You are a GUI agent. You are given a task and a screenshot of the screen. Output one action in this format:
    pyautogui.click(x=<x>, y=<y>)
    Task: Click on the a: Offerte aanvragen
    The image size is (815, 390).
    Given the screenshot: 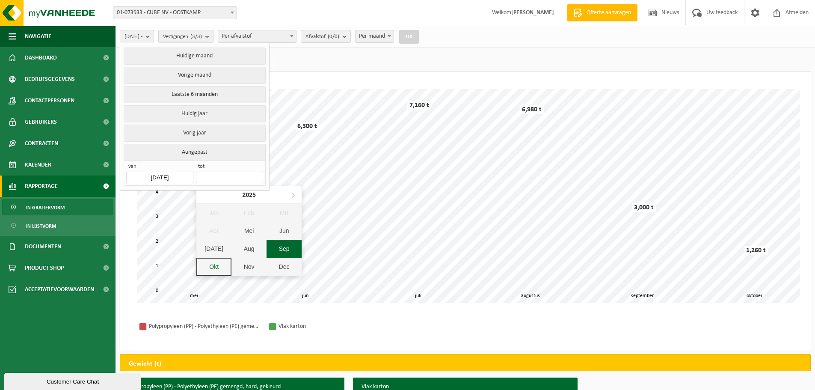 What is the action you would take?
    pyautogui.click(x=602, y=13)
    